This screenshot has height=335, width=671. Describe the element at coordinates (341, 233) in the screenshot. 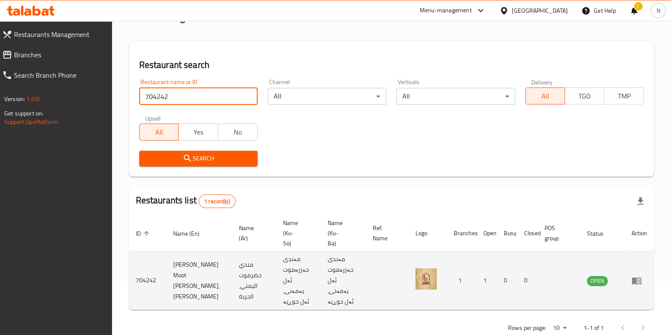

I see `span: Name (Ku-Ba)` at that location.